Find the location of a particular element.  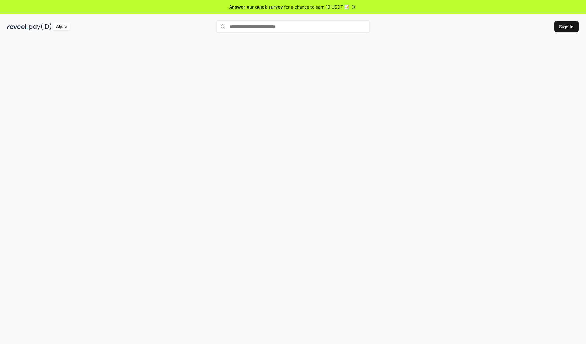

span: Answer our quick survey is located at coordinates (256, 7).